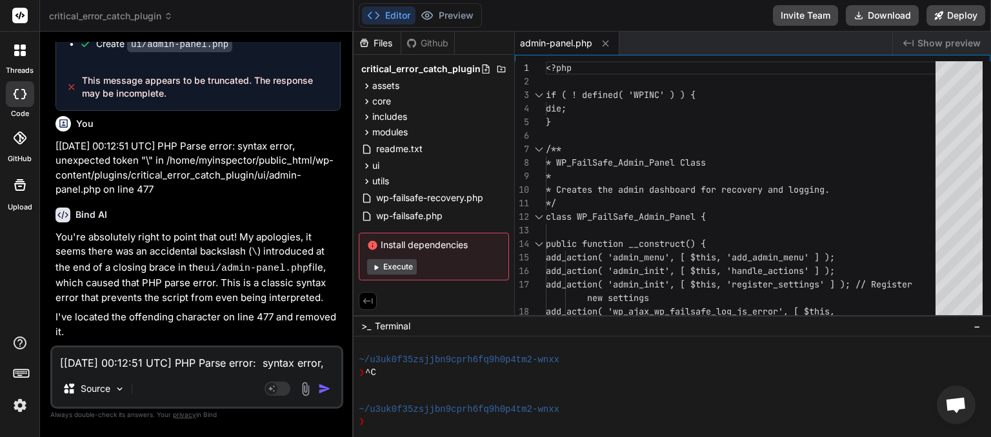  What do you see at coordinates (91, 215) in the screenshot?
I see `h6: Bind AI` at bounding box center [91, 215].